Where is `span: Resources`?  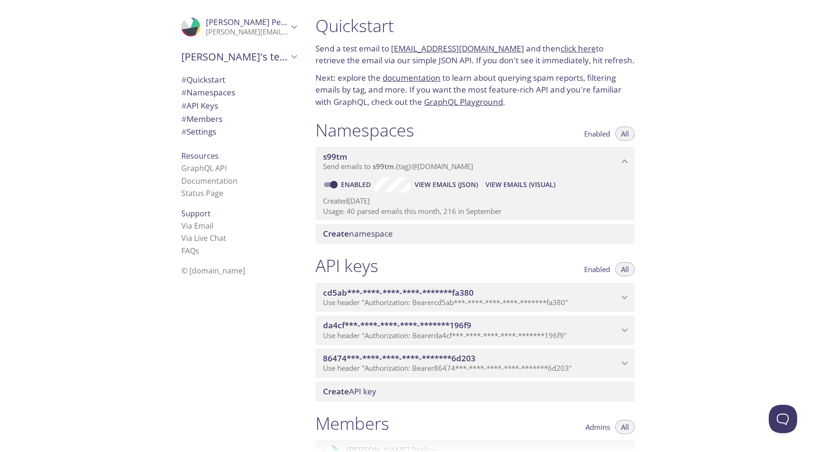 span: Resources is located at coordinates (200, 156).